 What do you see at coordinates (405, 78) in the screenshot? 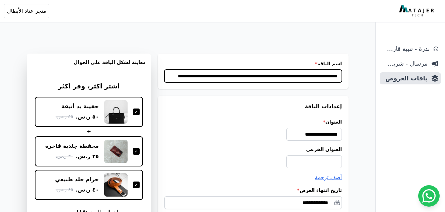
I see `span: باقات العروض` at bounding box center [405, 78].